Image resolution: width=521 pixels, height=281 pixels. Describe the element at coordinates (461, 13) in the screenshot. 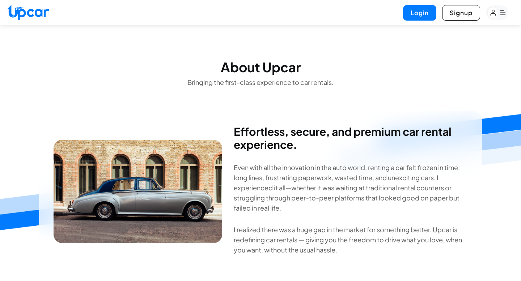

I see `button: Signup` at that location.